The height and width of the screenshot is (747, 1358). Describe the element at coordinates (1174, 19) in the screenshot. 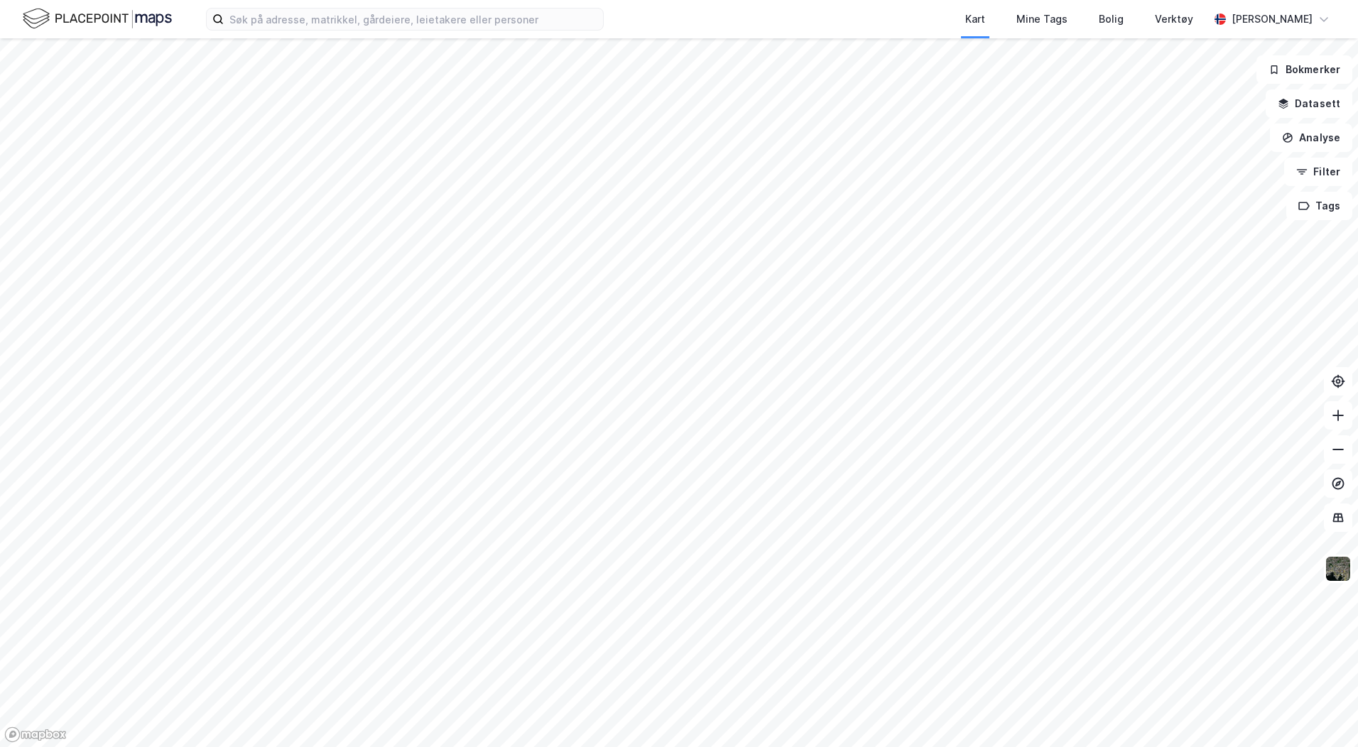

I see `div: Verktøy` at that location.